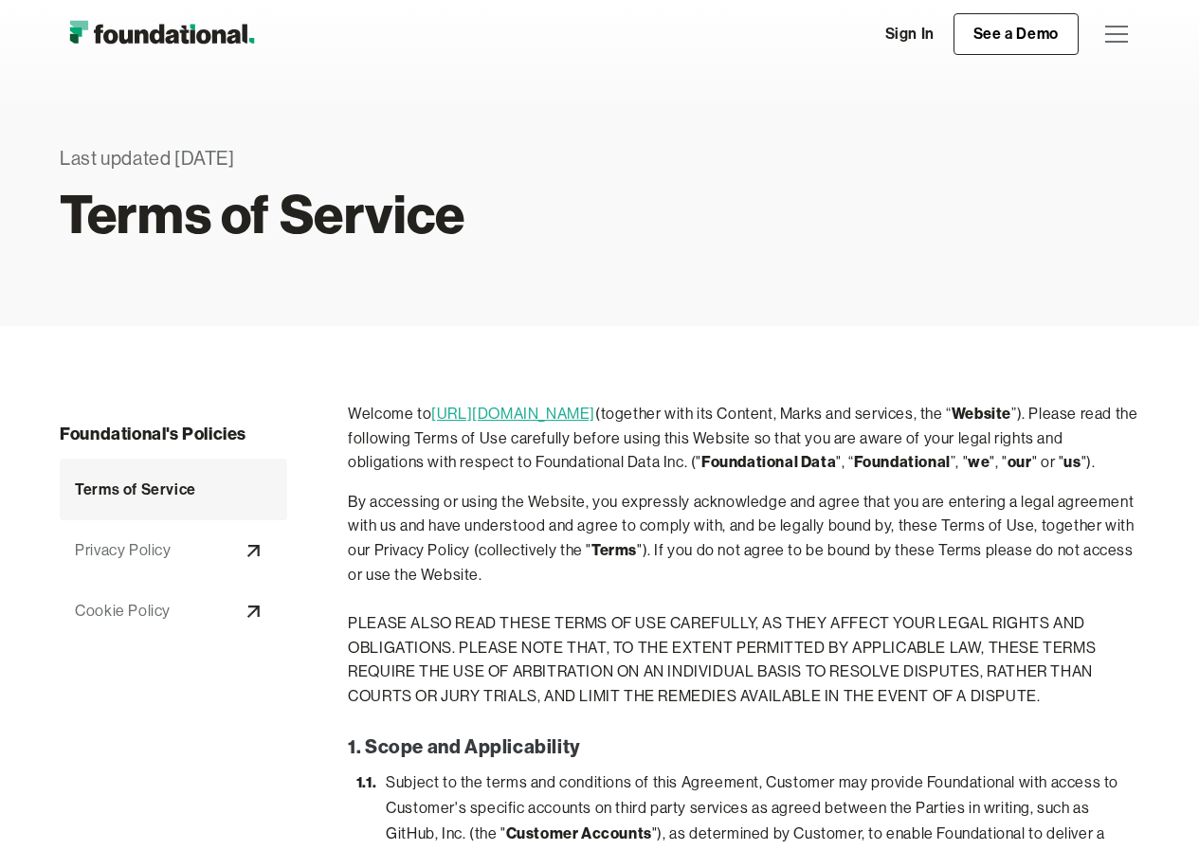 This screenshot has height=850, width=1199. What do you see at coordinates (174, 490) in the screenshot?
I see `a: Terms of Service` at bounding box center [174, 490].